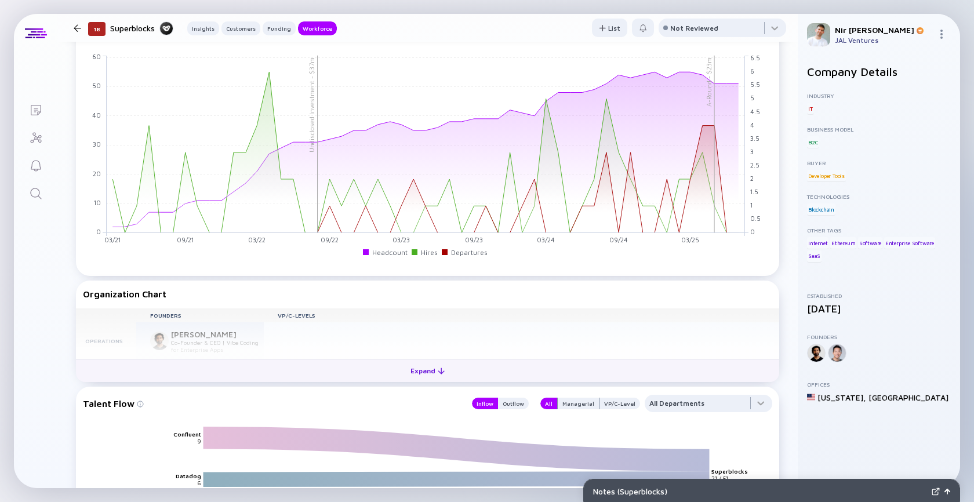 The height and width of the screenshot is (502, 974). What do you see at coordinates (241, 28) in the screenshot?
I see `div: Customers` at bounding box center [241, 28].